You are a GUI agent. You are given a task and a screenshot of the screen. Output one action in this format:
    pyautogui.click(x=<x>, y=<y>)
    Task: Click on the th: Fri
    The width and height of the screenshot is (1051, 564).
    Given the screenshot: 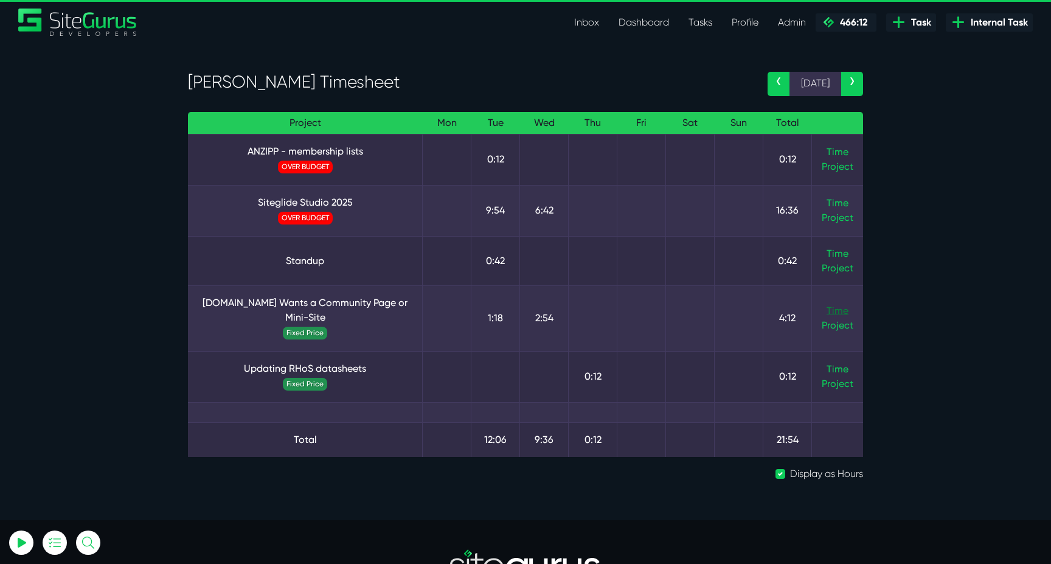 What is the action you would take?
    pyautogui.click(x=641, y=123)
    